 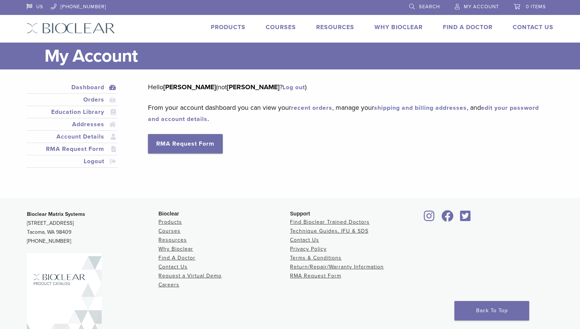 I want to click on a: Back To Top, so click(x=492, y=311).